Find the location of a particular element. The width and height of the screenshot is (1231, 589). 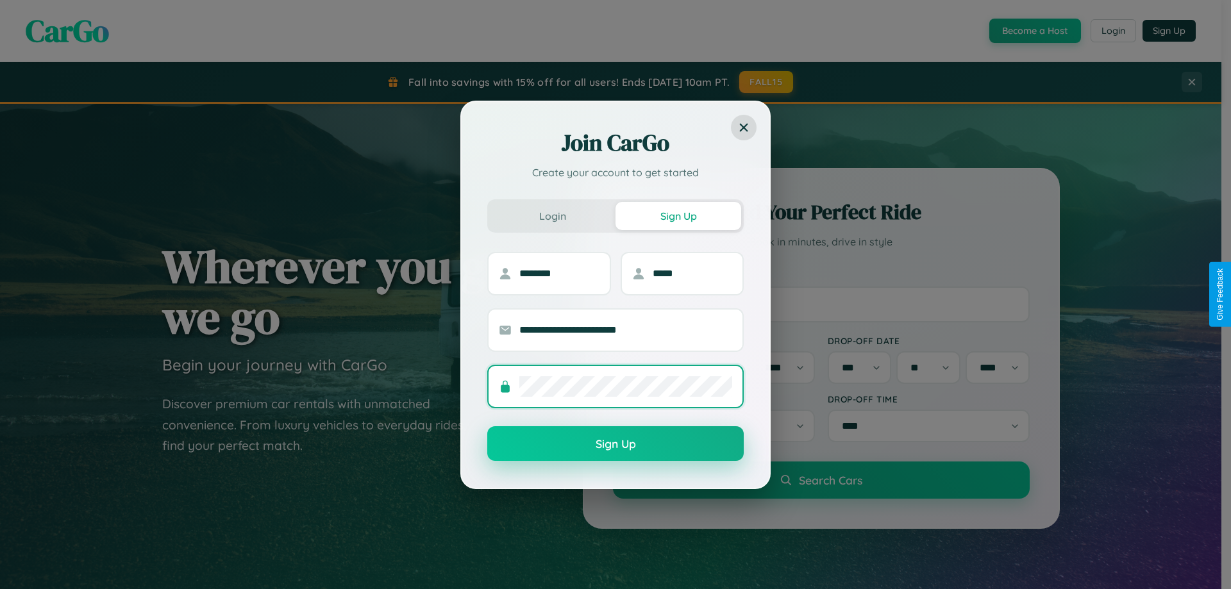

button: Login is located at coordinates (553, 216).